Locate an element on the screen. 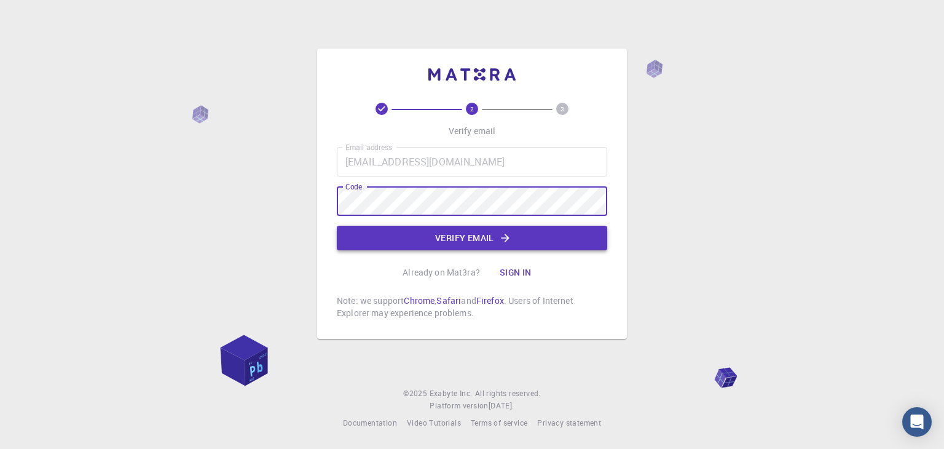  a: Chrome is located at coordinates (419, 300).